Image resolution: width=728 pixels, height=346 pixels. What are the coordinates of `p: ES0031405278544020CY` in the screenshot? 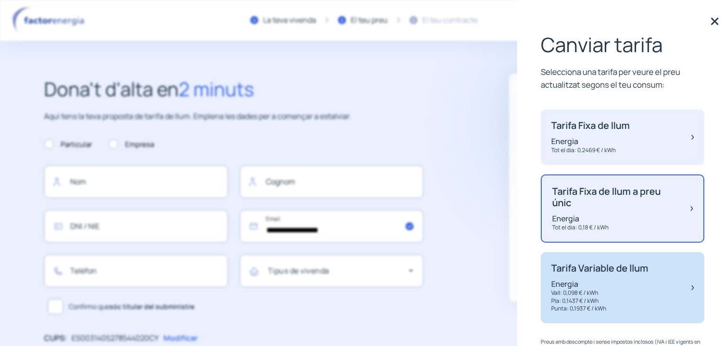 It's located at (115, 338).